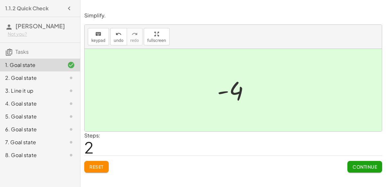 The width and height of the screenshot is (386, 187). What do you see at coordinates (135, 37) in the screenshot?
I see `button: redoredo` at bounding box center [135, 37].